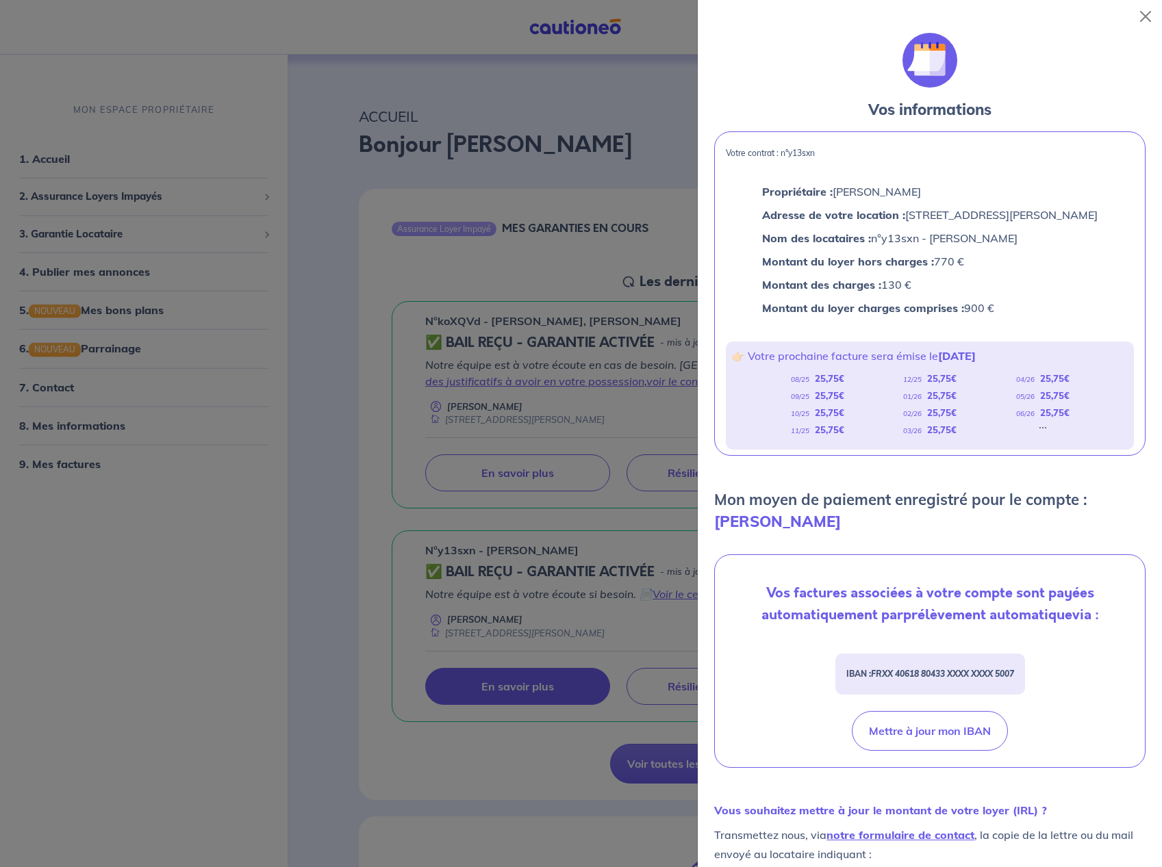 This screenshot has height=867, width=1162. Describe the element at coordinates (912, 379) in the screenshot. I see `em: 12/25` at that location.